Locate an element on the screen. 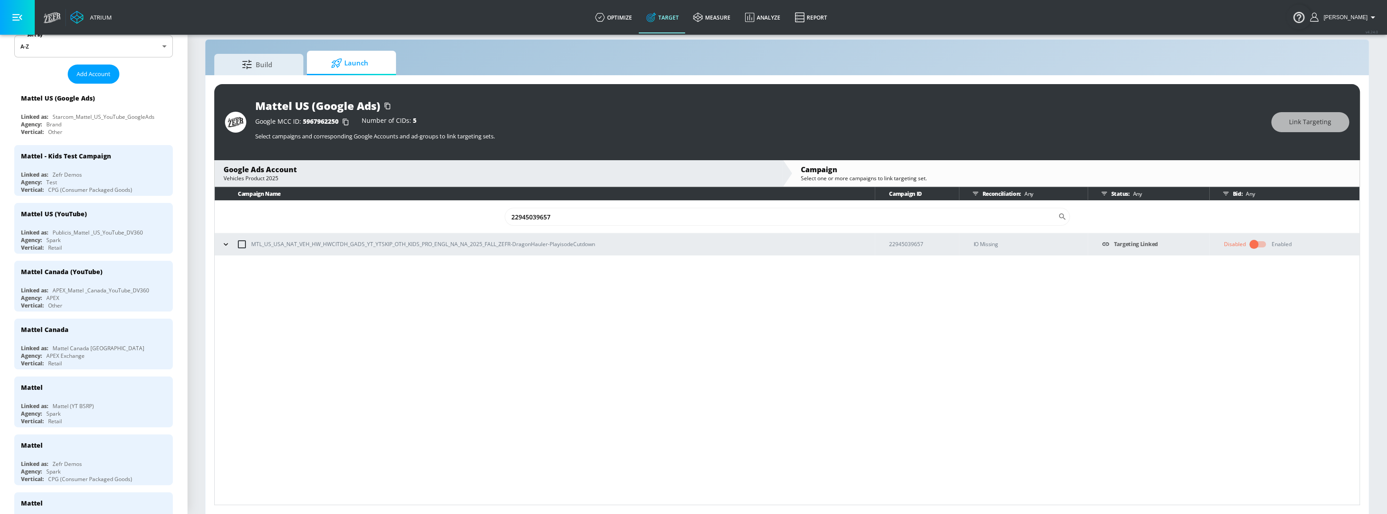 This screenshot has width=1387, height=514. div: Atrium is located at coordinates (99, 17).